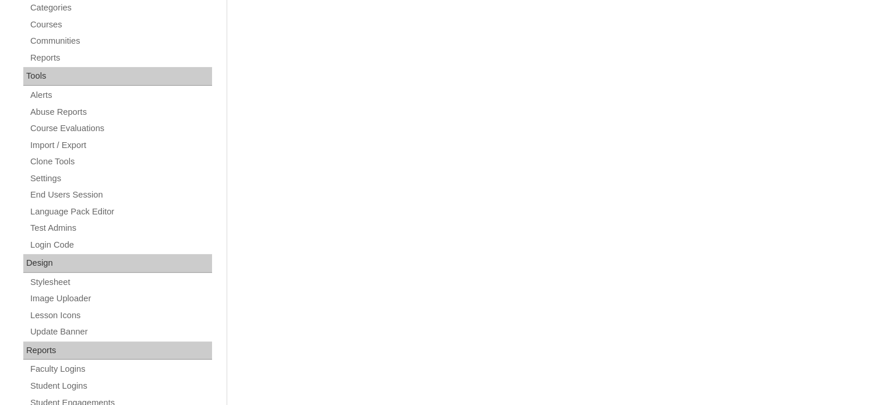 This screenshot has height=405, width=886. Describe the element at coordinates (121, 386) in the screenshot. I see `a: Student Logins` at that location.